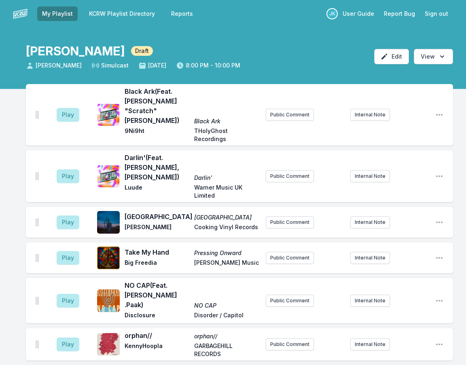 This screenshot has height=365, width=466. I want to click on button: Sign out, so click(436, 14).